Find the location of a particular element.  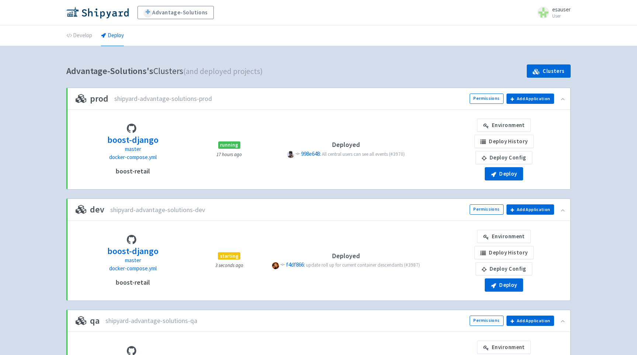

h3: qa is located at coordinates (87, 321).